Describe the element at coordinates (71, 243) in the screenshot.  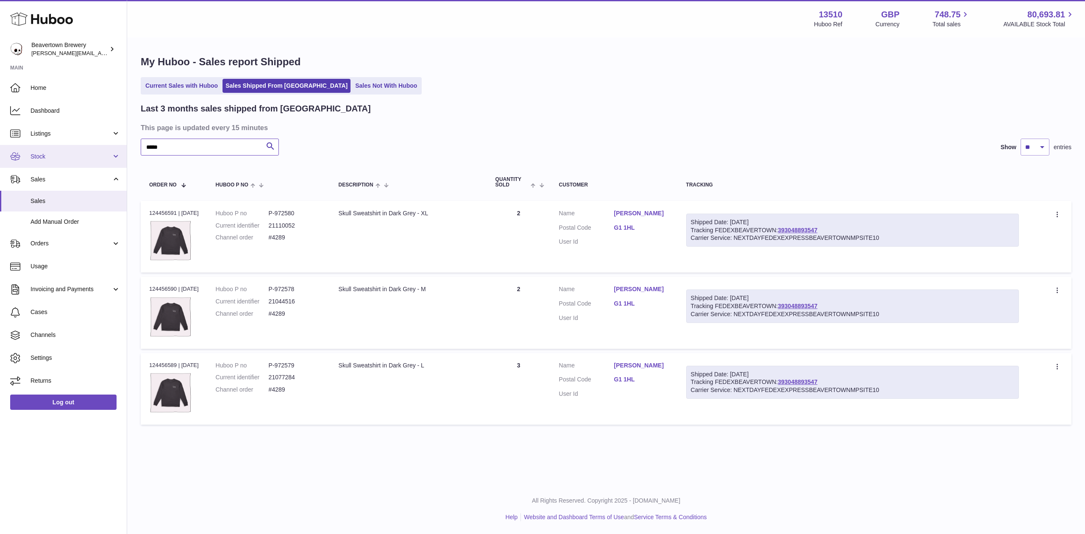
I see `span: Orders` at that location.